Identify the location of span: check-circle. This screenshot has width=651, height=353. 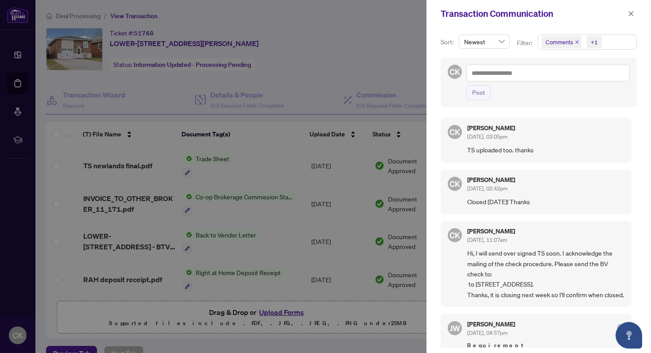
(621, 328).